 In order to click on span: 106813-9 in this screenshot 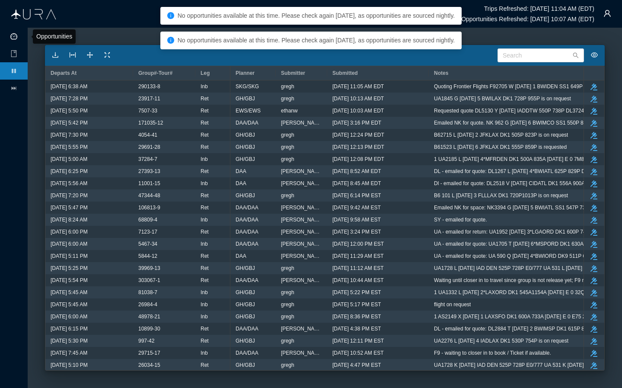, I will do `click(149, 208)`.